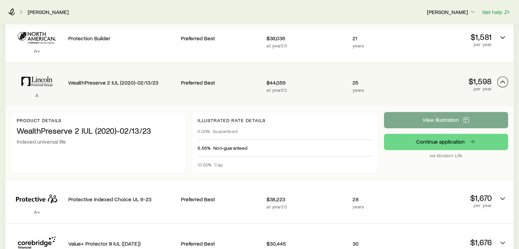 This screenshot has height=249, width=519. I want to click on span: View illustration, so click(440, 120).